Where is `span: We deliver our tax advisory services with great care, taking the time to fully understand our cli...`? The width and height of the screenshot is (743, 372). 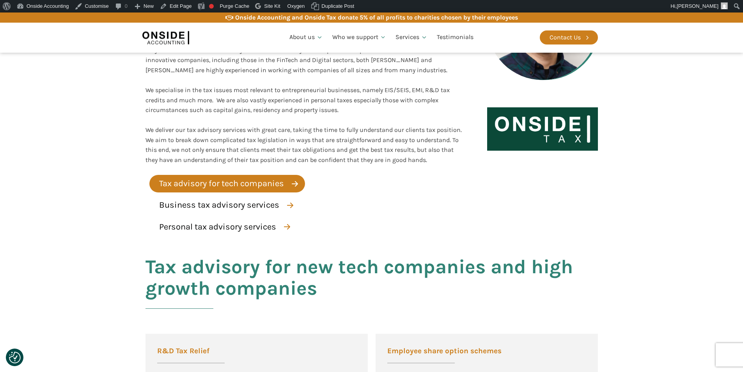 span: We deliver our tax advisory services with great care, taking the time to fully understand our cli... is located at coordinates (303, 145).